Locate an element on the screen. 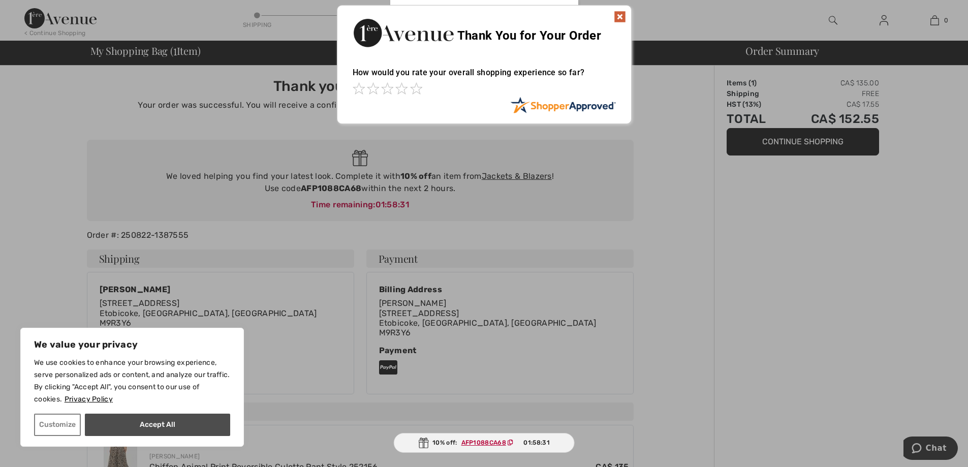  img: Gift.svg is located at coordinates (423, 443).